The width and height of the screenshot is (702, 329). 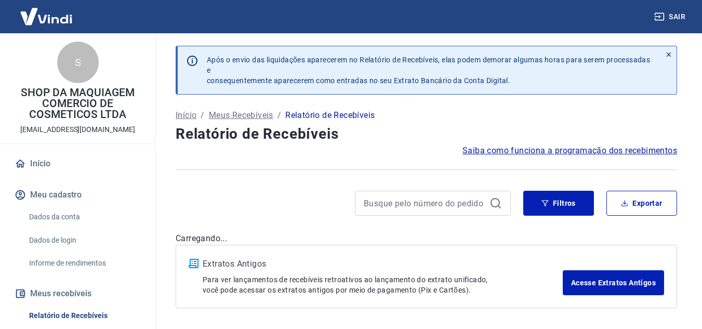 What do you see at coordinates (670, 17) in the screenshot?
I see `button: Sair` at bounding box center [670, 17].